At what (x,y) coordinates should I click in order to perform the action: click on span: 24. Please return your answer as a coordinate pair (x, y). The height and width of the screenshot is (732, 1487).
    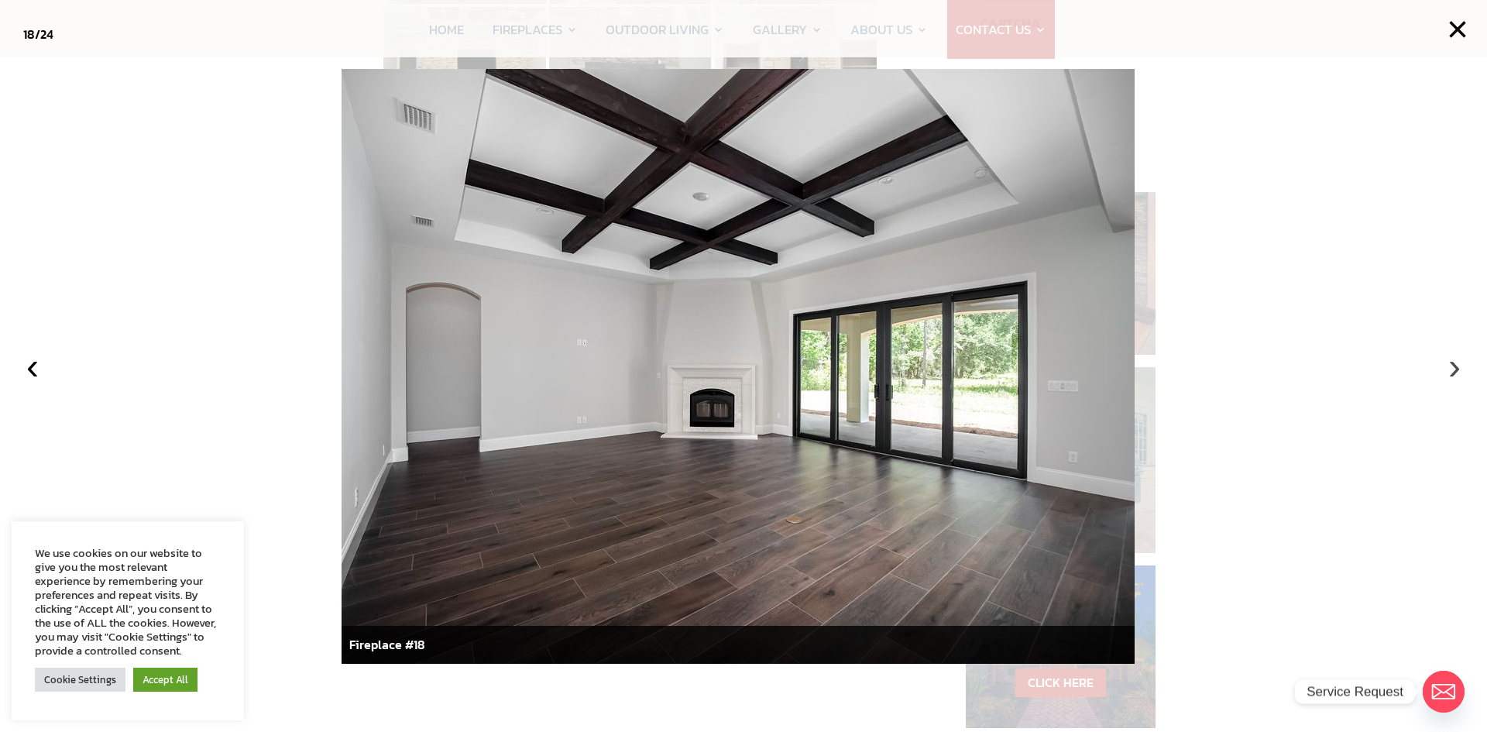
    Looking at the image, I should click on (46, 34).